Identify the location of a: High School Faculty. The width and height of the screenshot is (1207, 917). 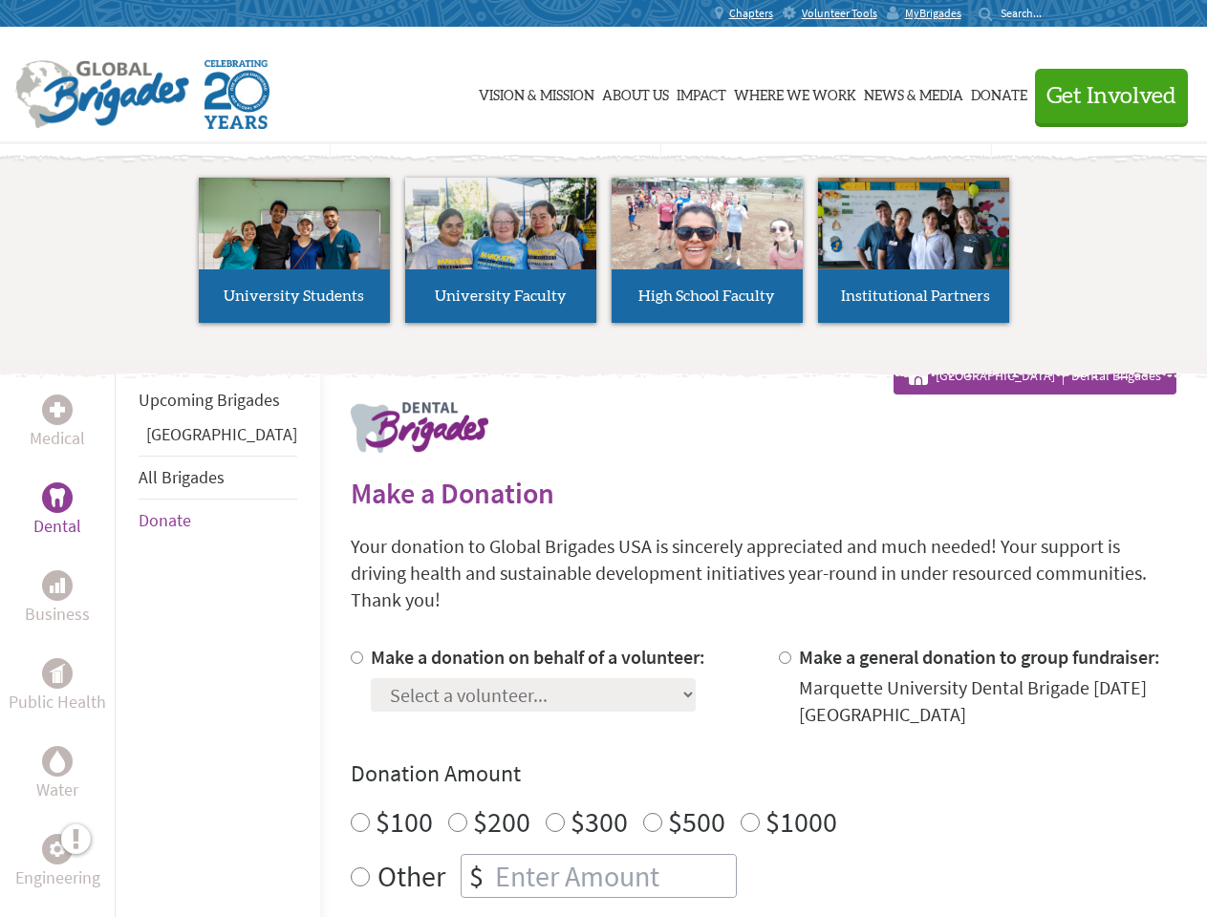
(707, 250).